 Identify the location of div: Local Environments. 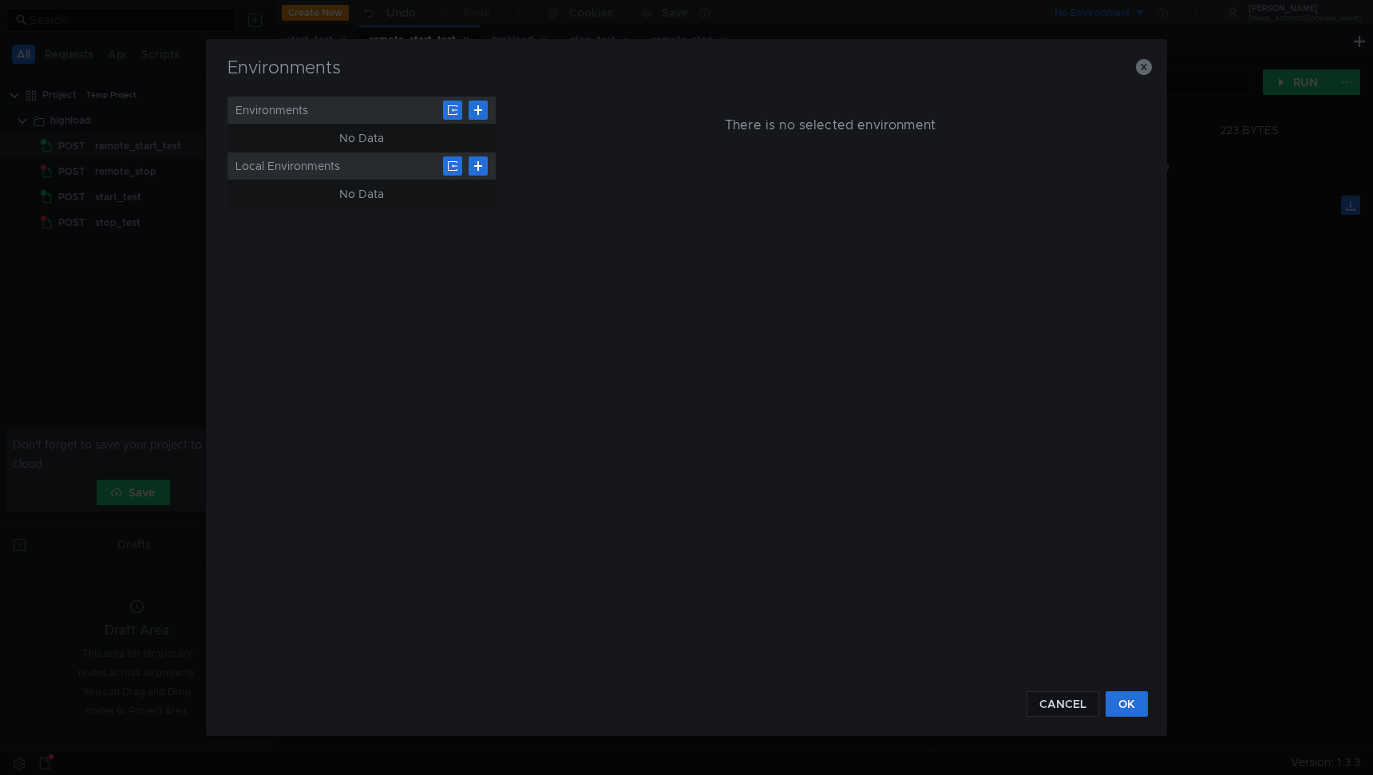
(362, 166).